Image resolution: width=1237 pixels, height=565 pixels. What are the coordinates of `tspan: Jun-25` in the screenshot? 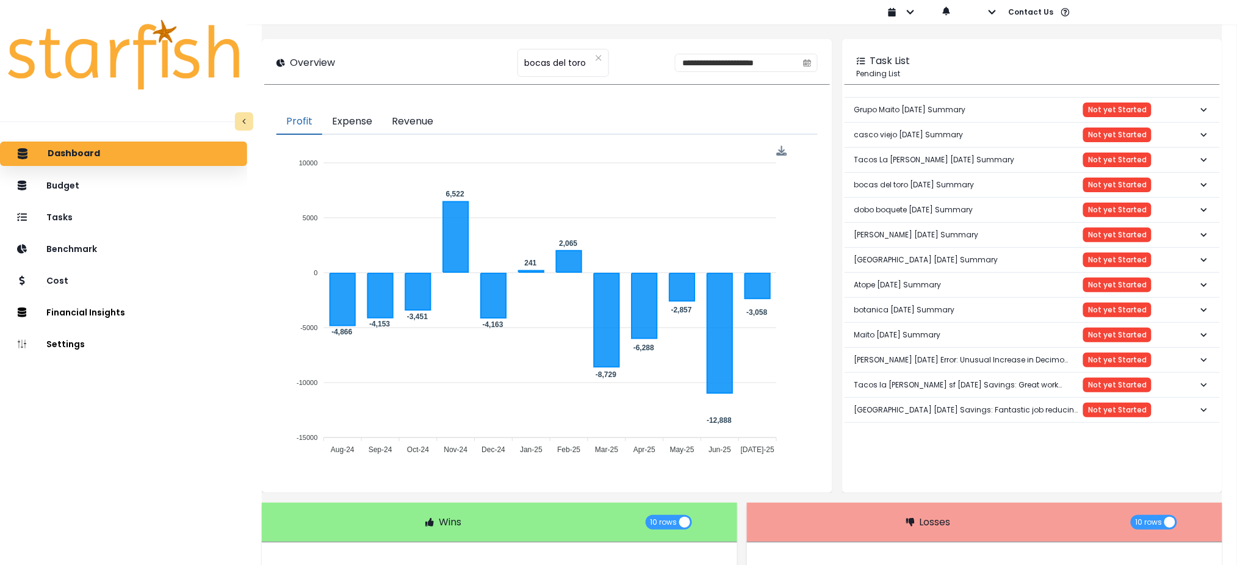 It's located at (720, 450).